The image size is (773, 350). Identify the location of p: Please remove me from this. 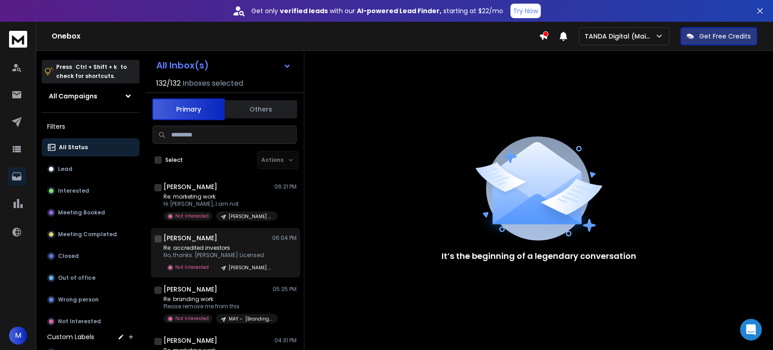
(218, 306).